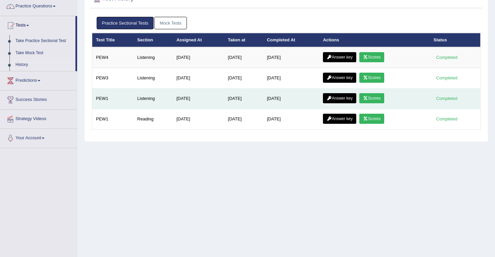 The image size is (495, 257). What do you see at coordinates (455, 40) in the screenshot?
I see `th: Status` at bounding box center [455, 40].